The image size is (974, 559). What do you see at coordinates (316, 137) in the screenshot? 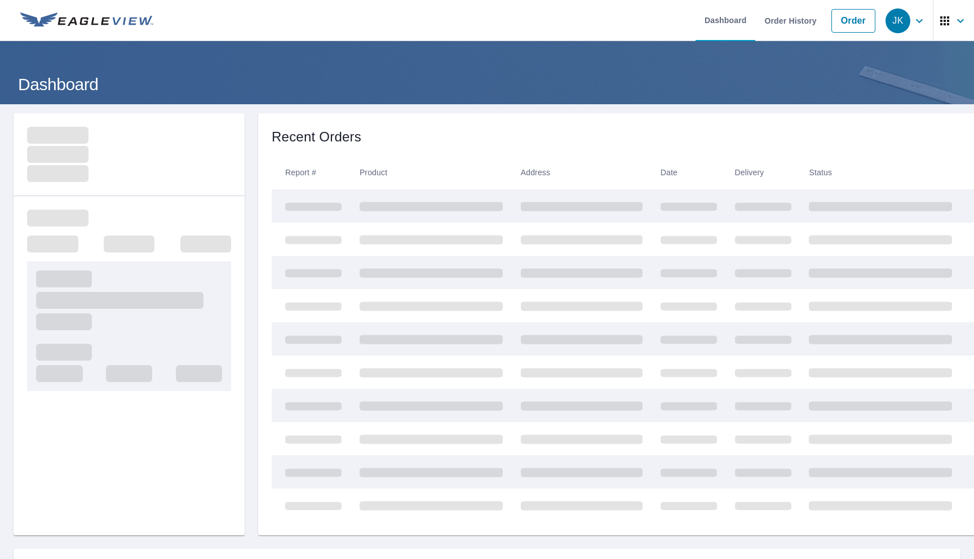
I see `p: Recent Orders` at bounding box center [316, 137].